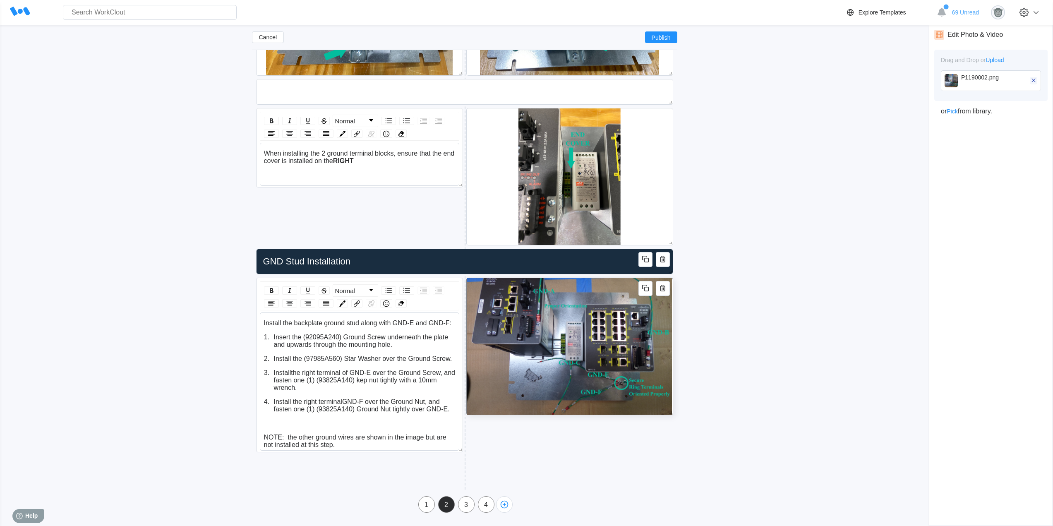  I want to click on span: Upload, so click(995, 60).